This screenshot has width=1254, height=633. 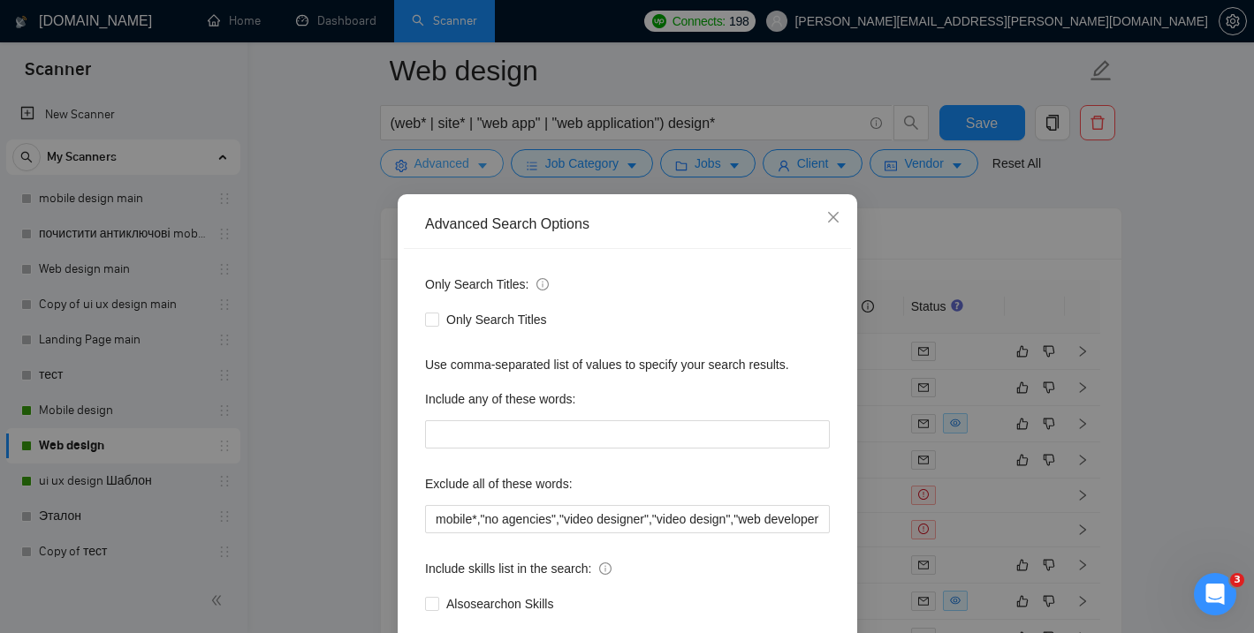 What do you see at coordinates (518, 569) in the screenshot?
I see `span: Include skills list in the search:` at bounding box center [518, 569].